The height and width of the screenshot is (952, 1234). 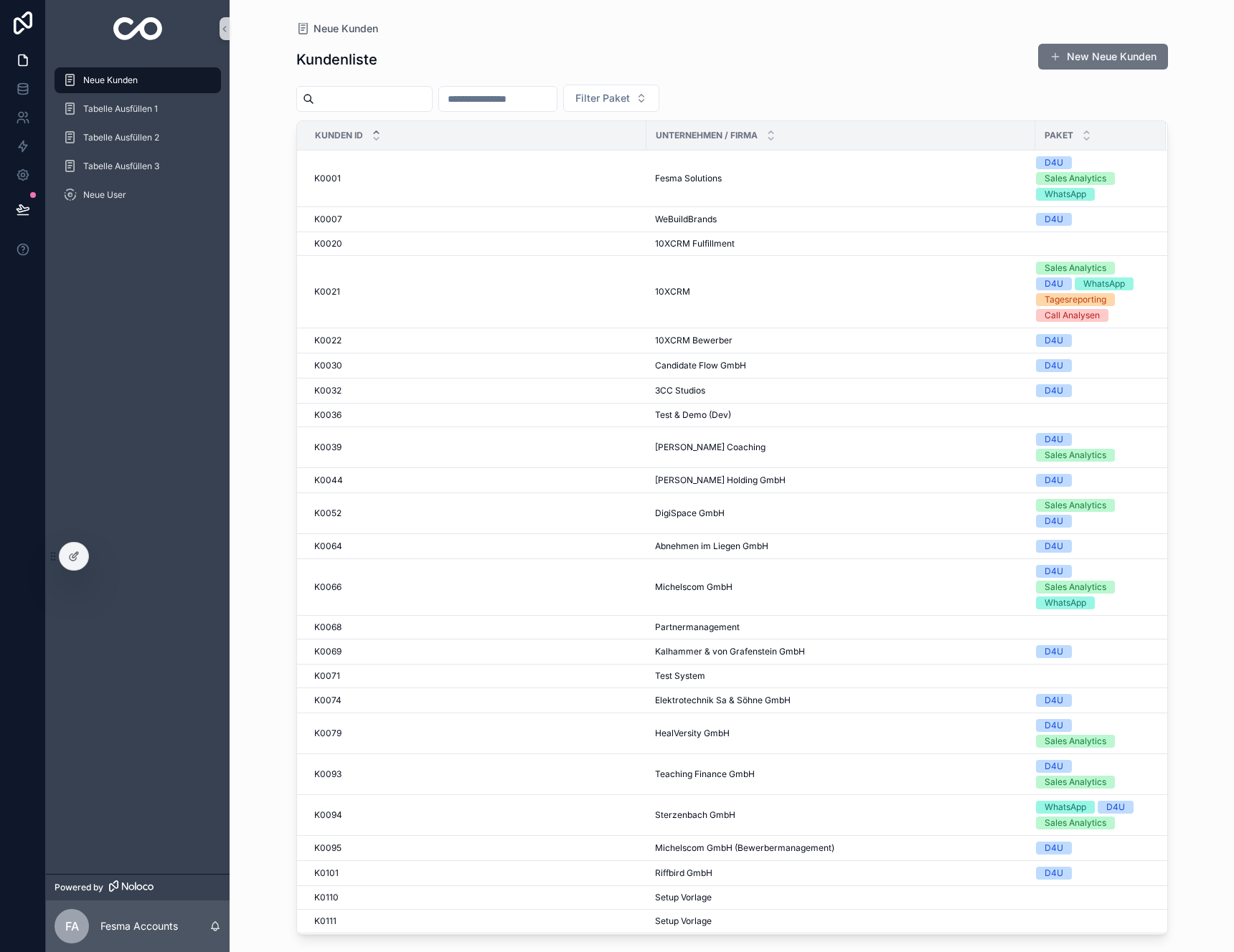 I want to click on a: Sales AnalyticsD4U, so click(x=1092, y=514).